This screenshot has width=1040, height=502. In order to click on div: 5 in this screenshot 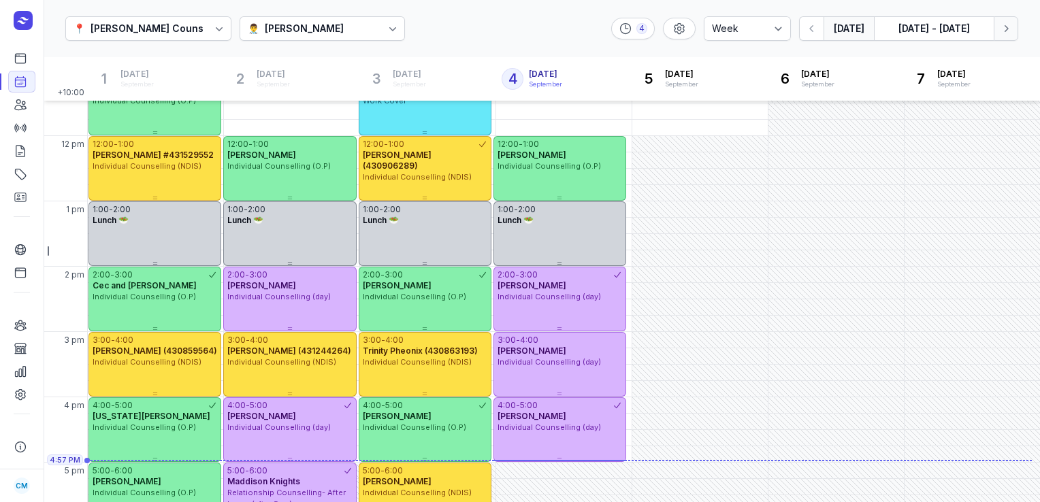, I will do `click(648, 79)`.